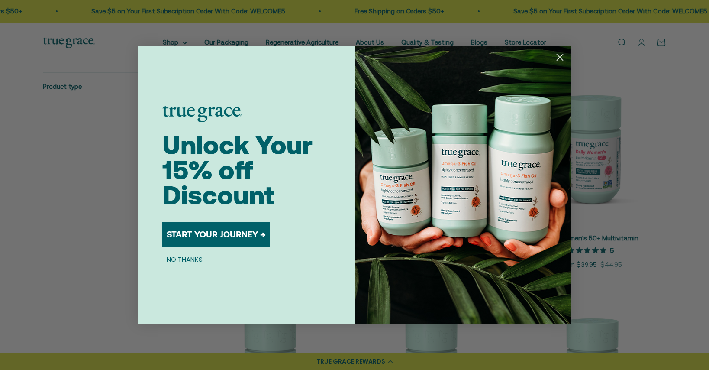 Image resolution: width=709 pixels, height=370 pixels. Describe the element at coordinates (463, 185) in the screenshot. I see `img: 098727d5-50f8-4f9b-9554-844bb8da1403.jpeg` at that location.